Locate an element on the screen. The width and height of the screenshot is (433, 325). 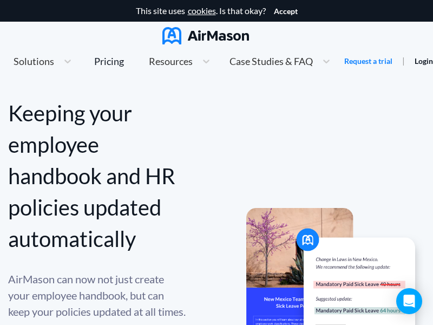
span: Resources is located at coordinates (171, 61).